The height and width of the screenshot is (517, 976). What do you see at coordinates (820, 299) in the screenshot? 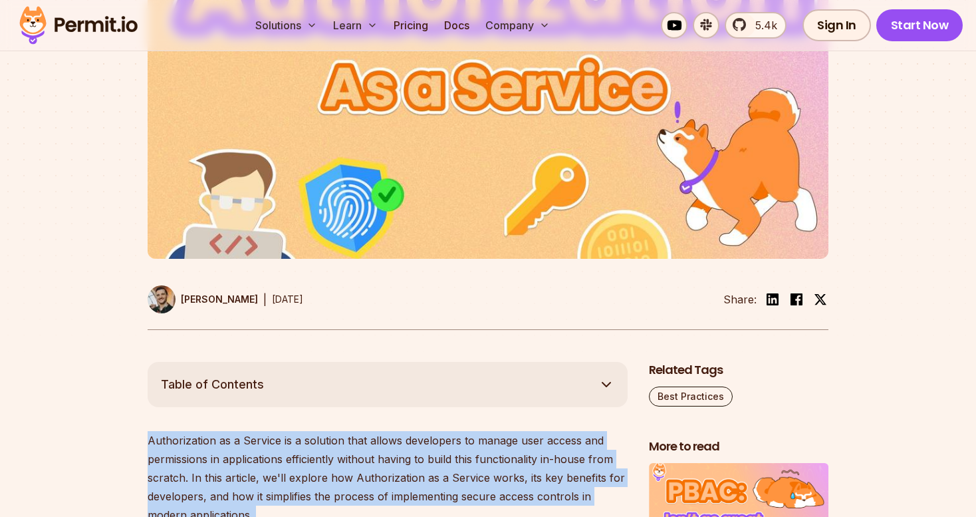
I see `button: twitter` at bounding box center [820, 299].